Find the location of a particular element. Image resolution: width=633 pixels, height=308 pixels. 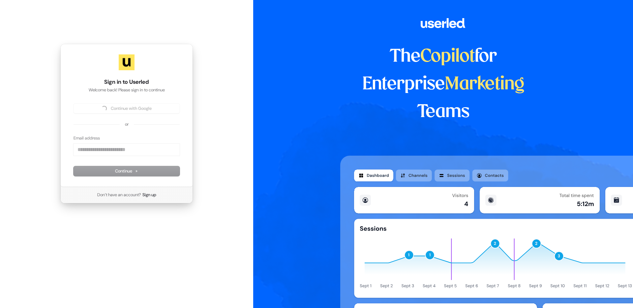

p: Welcome back! Please sign in to continue is located at coordinates (127, 90).